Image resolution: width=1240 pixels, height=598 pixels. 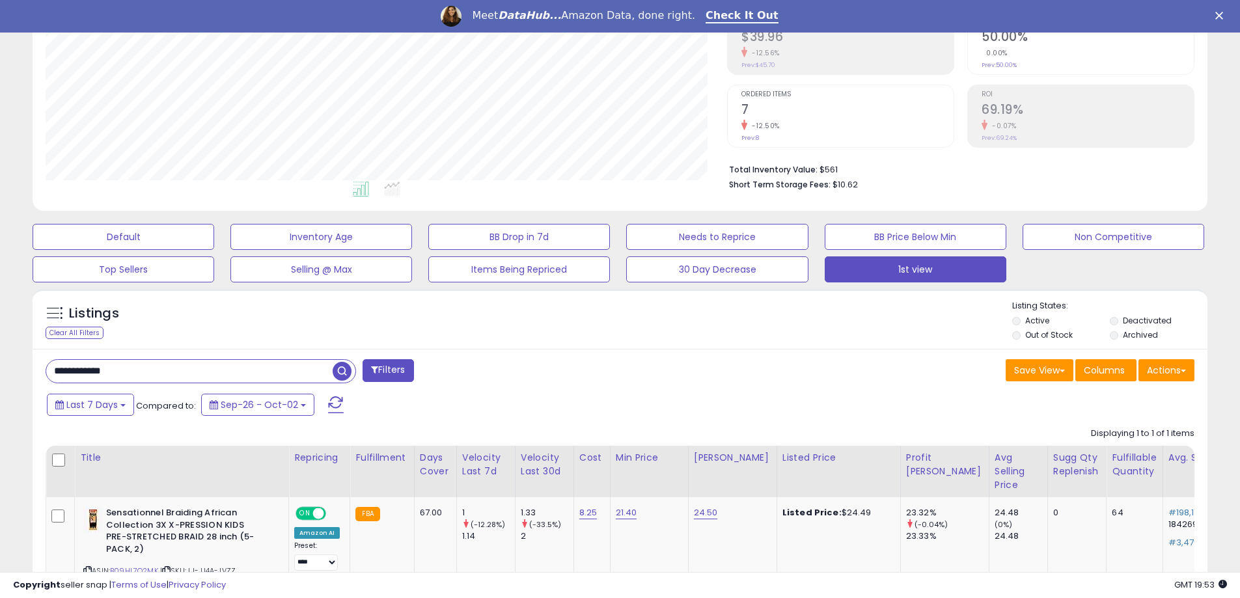 I want to click on button: Last 7 Days, so click(x=91, y=405).